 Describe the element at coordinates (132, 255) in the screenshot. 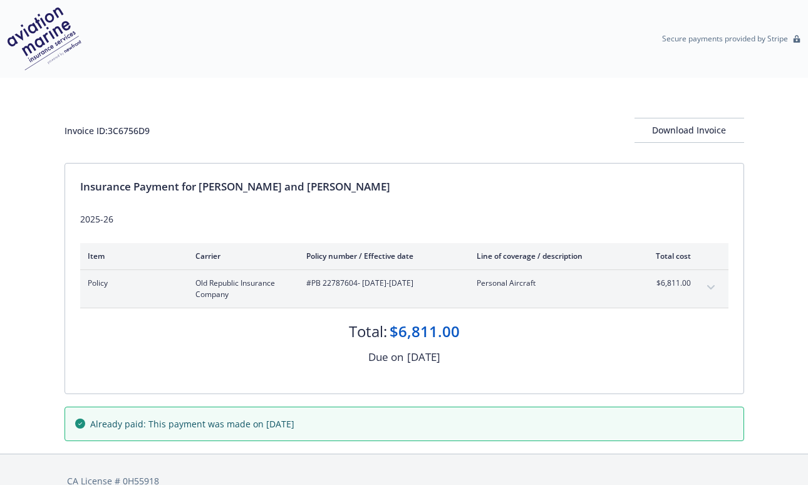

I see `div: Item` at that location.